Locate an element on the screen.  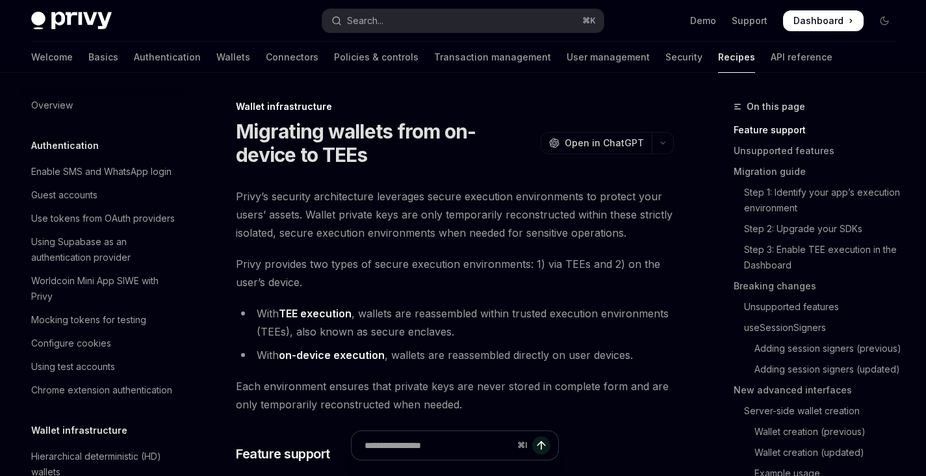
a: Mocking tokens for testing is located at coordinates (104, 320).